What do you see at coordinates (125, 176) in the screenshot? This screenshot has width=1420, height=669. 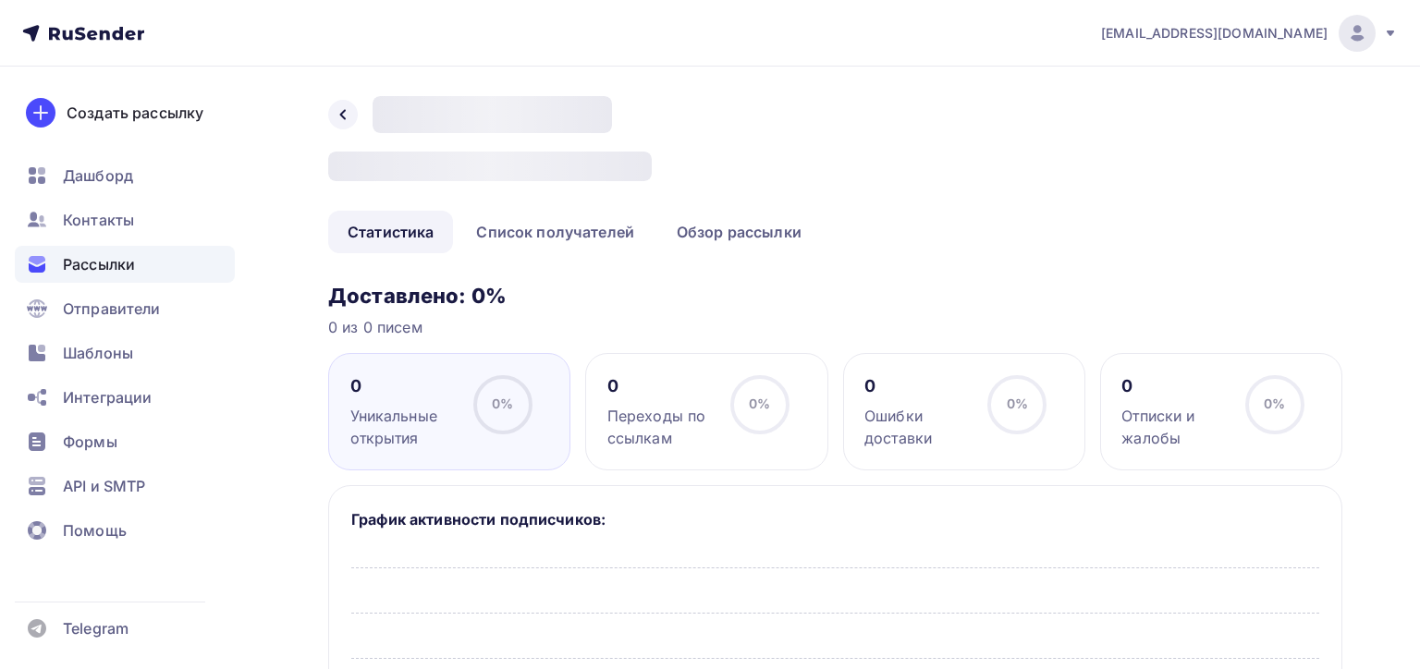 I see `a: Дашборд` at bounding box center [125, 176].